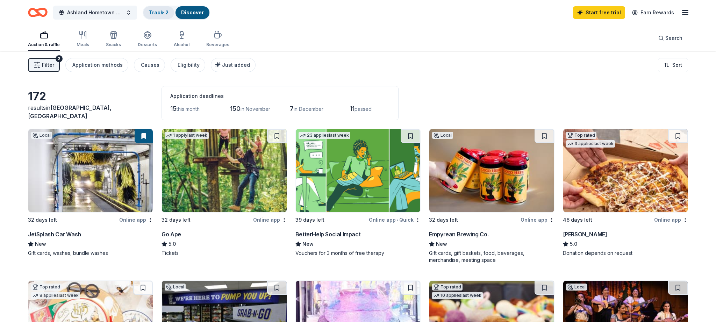  I want to click on div: Snacks, so click(113, 45).